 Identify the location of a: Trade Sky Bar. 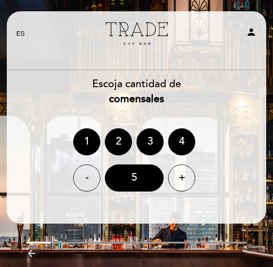
(137, 33).